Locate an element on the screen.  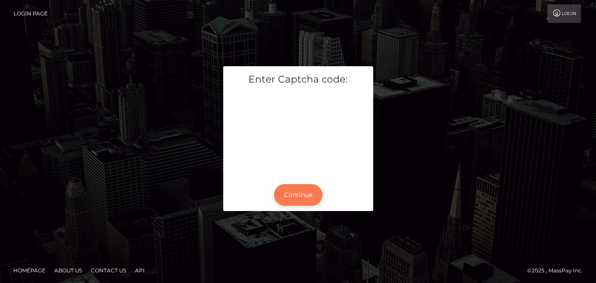
a: API is located at coordinates (140, 270).